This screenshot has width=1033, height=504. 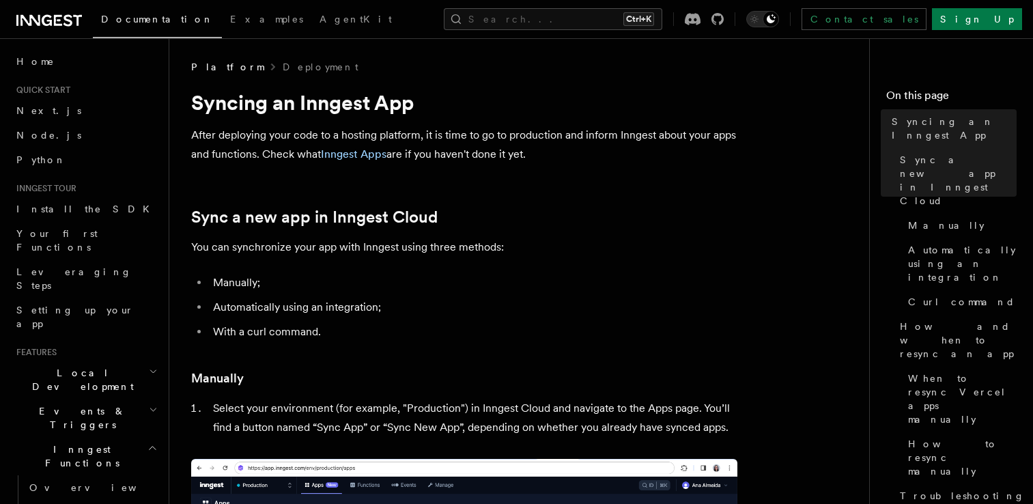 I want to click on button: Toggle dark mode, so click(x=763, y=19).